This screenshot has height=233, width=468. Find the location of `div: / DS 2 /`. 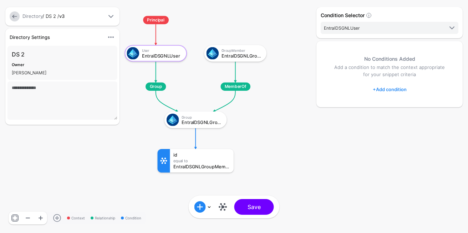

div: / DS 2 / is located at coordinates (63, 16).